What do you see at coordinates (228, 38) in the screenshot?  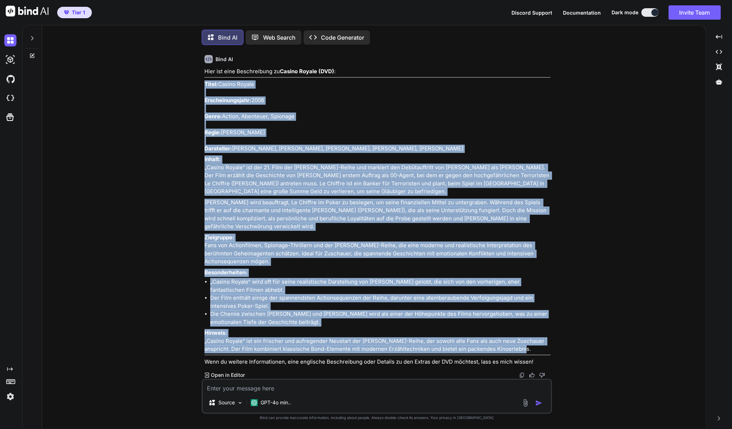 I see `p: Bind AI` at bounding box center [228, 38].